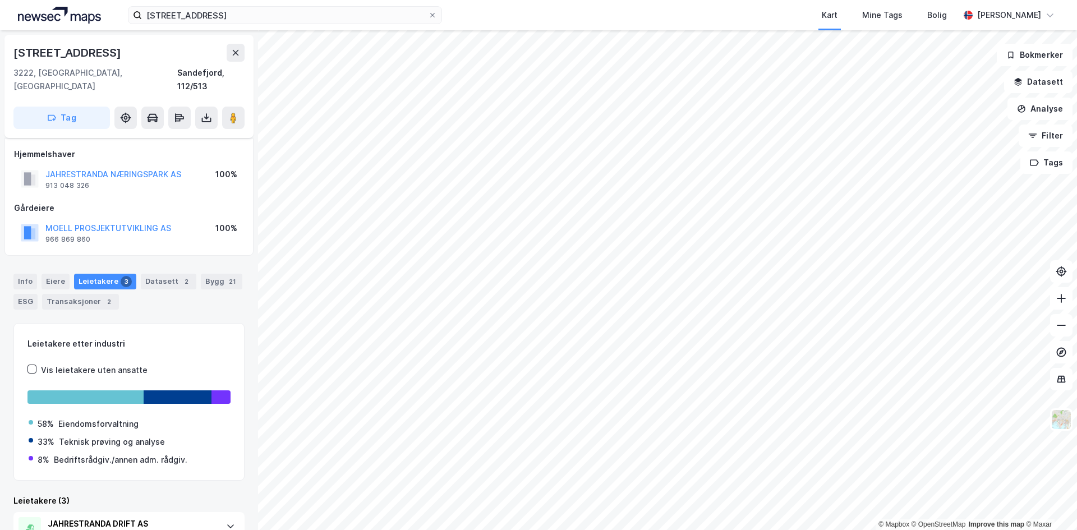 Image resolution: width=1077 pixels, height=530 pixels. What do you see at coordinates (1046, 136) in the screenshot?
I see `button: Filter` at bounding box center [1046, 136].